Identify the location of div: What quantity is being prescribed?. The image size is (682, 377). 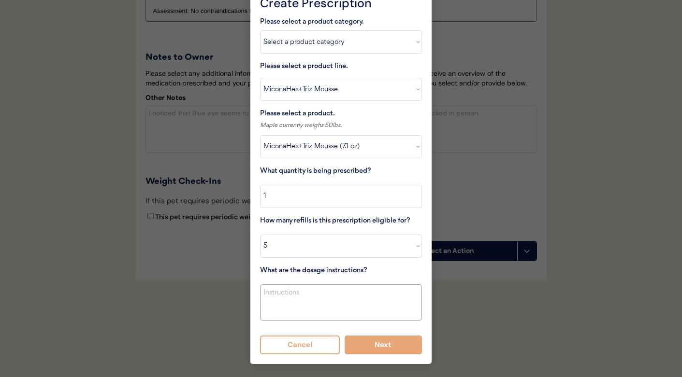
(341, 171).